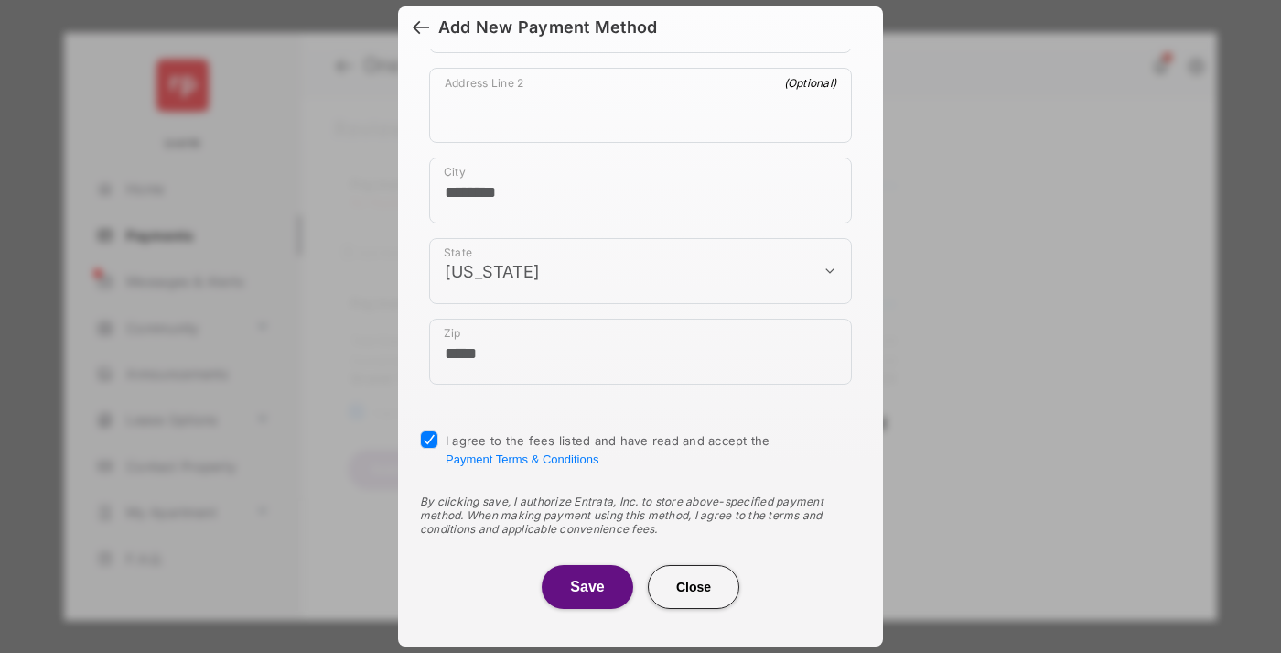 The width and height of the screenshot is (1281, 653). What do you see at coordinates (641, 190) in the screenshot?
I see `div: payment_method_screening[postal_addresses][locality]` at bounding box center [641, 190].